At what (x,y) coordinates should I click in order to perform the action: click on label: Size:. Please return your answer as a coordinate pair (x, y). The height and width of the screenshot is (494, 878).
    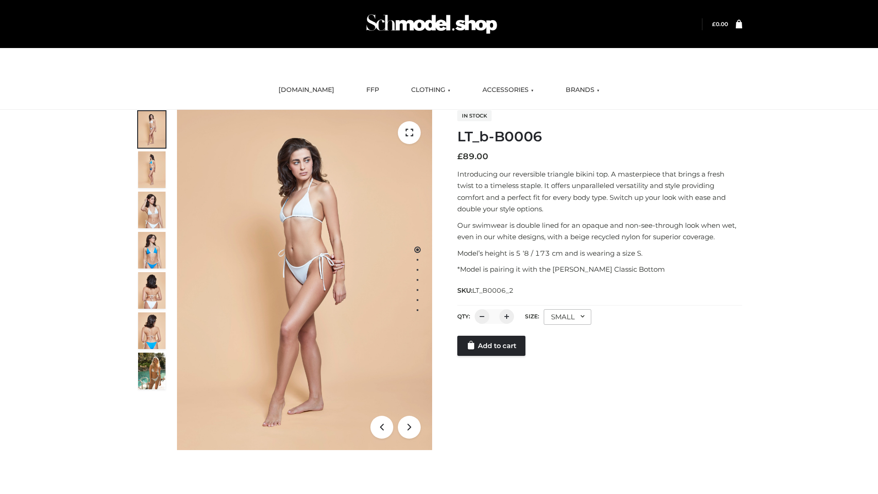
    Looking at the image, I should click on (532, 316).